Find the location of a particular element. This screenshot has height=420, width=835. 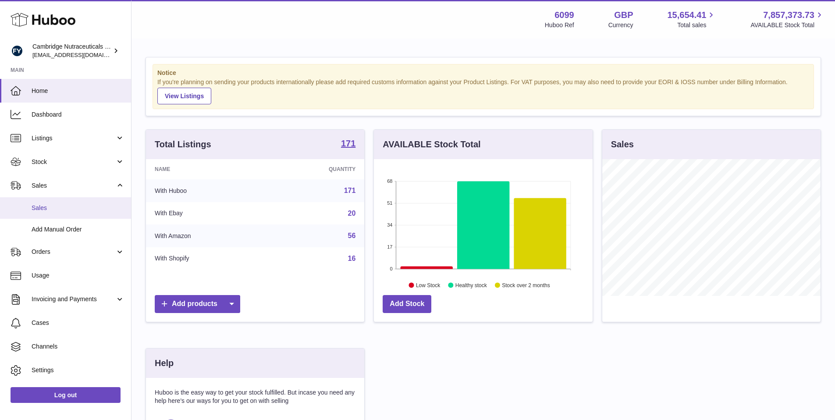

p: Huboo is the easy way to get your stock fulfilled. But incase you need any help here's our ways f... is located at coordinates (255, 397).